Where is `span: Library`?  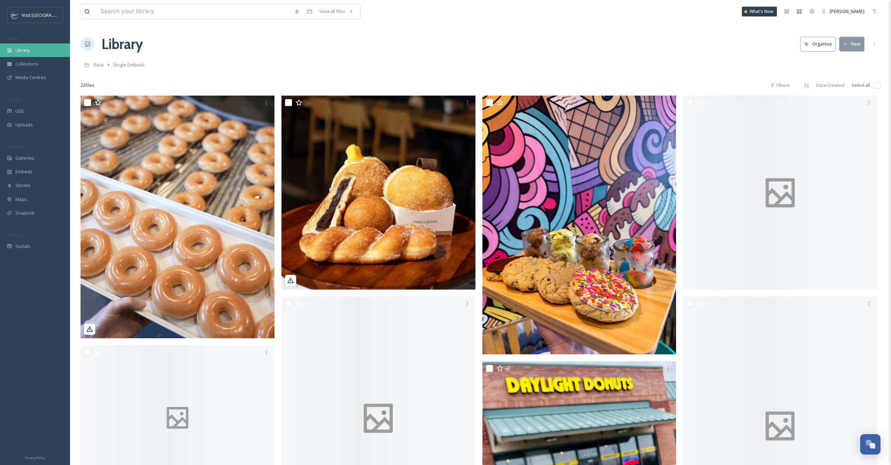
span: Library is located at coordinates (22, 50).